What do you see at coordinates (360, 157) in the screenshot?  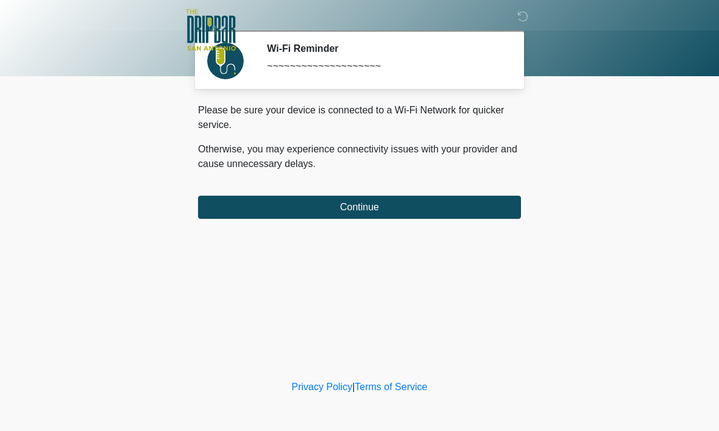 I see `p: Otherwise, you may experience connectivity issues with your provider and cause unnecessary delays` at bounding box center [360, 157].